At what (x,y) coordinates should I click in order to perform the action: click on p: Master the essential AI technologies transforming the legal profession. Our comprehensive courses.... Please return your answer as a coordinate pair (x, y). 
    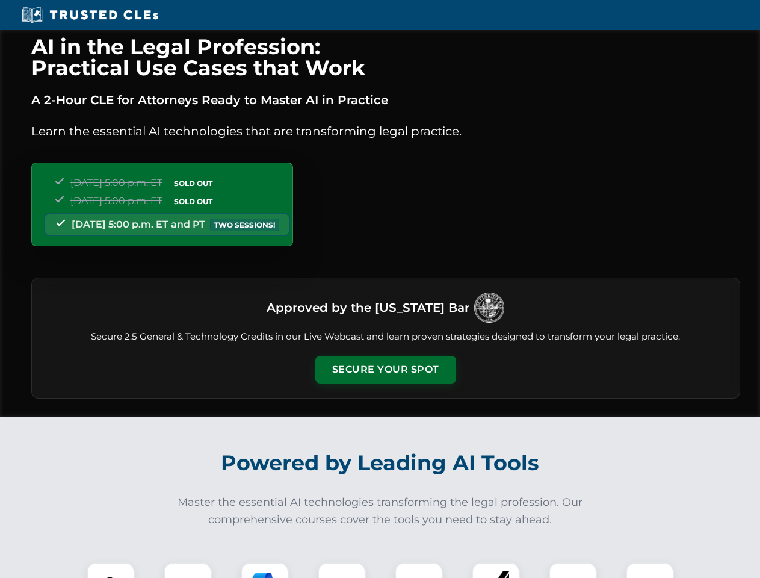
    Looking at the image, I should click on (380, 511).